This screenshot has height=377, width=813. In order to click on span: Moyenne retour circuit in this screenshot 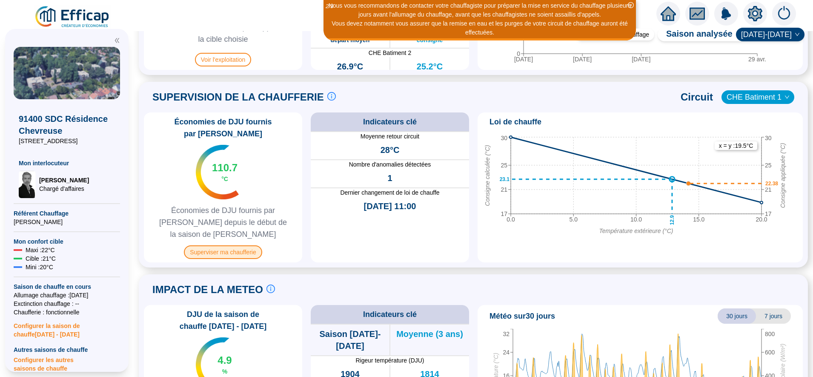, I will do `click(390, 136)`.